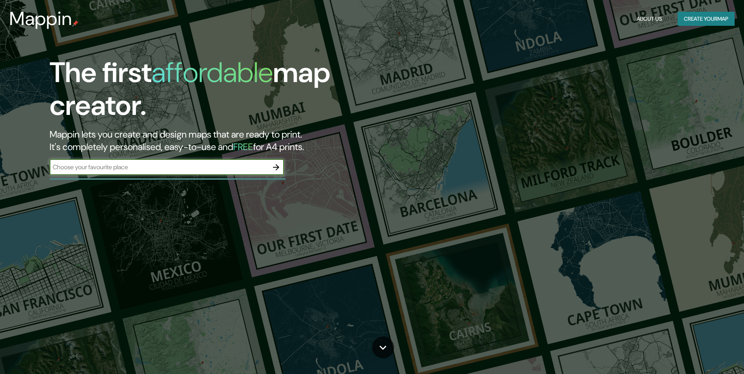 This screenshot has width=744, height=374. I want to click on h1: affordable, so click(212, 72).